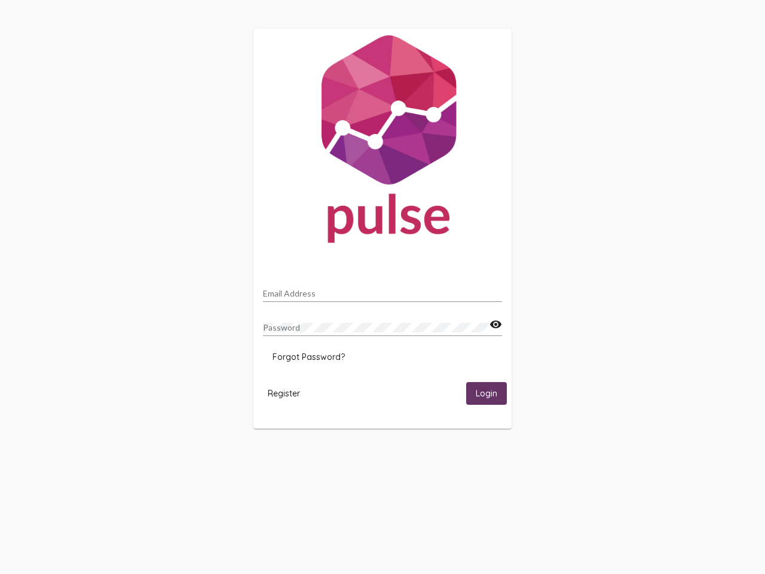 The width and height of the screenshot is (765, 574). Describe the element at coordinates (284, 393) in the screenshot. I see `button: Register` at that location.